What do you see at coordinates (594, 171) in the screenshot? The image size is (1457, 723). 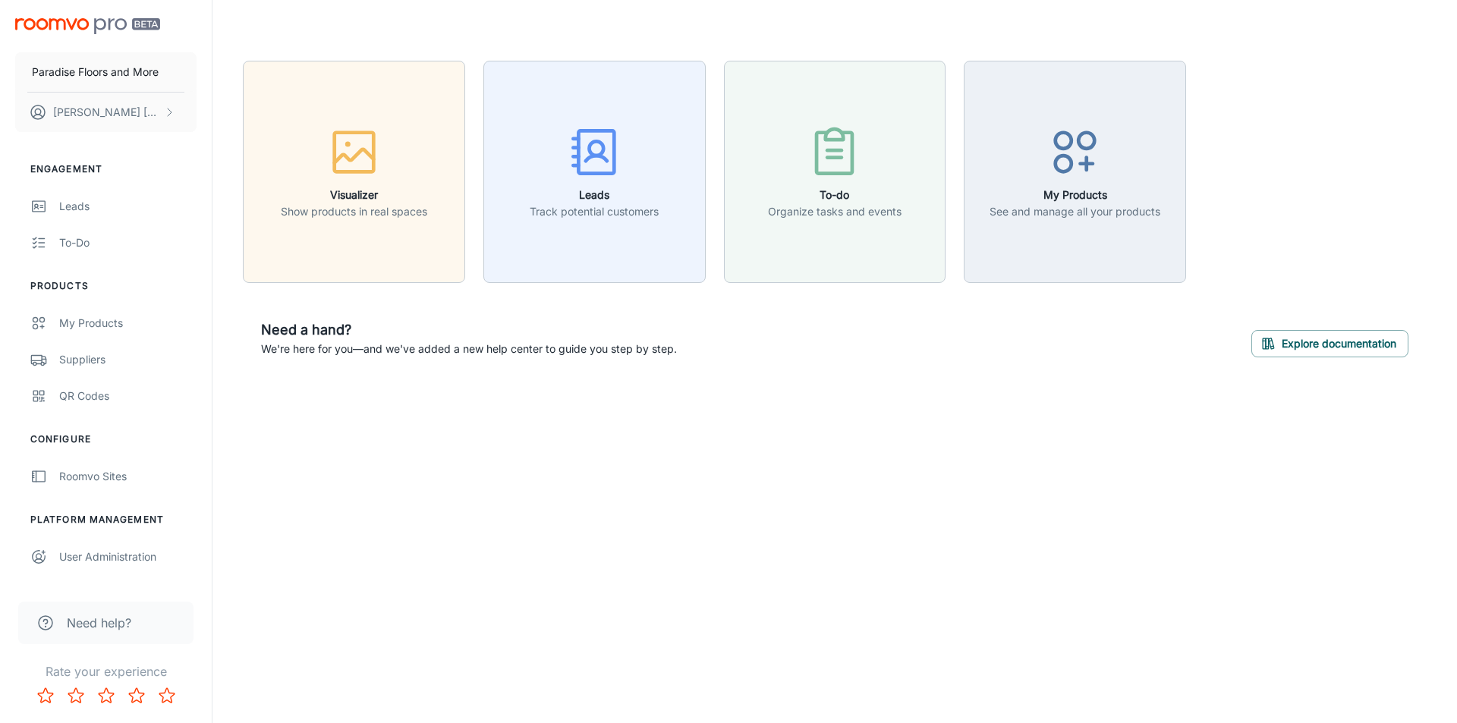 I see `a: LeadsTrack potential customers` at bounding box center [594, 171].